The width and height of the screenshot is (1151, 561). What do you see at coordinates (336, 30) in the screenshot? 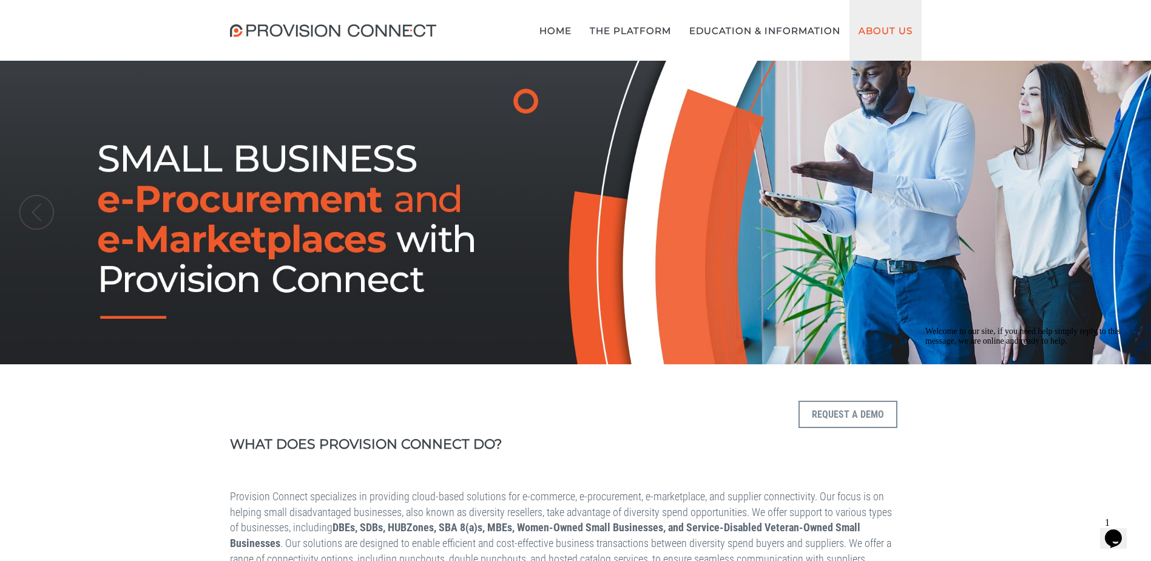
I see `img: Provision Connect` at bounding box center [336, 30].